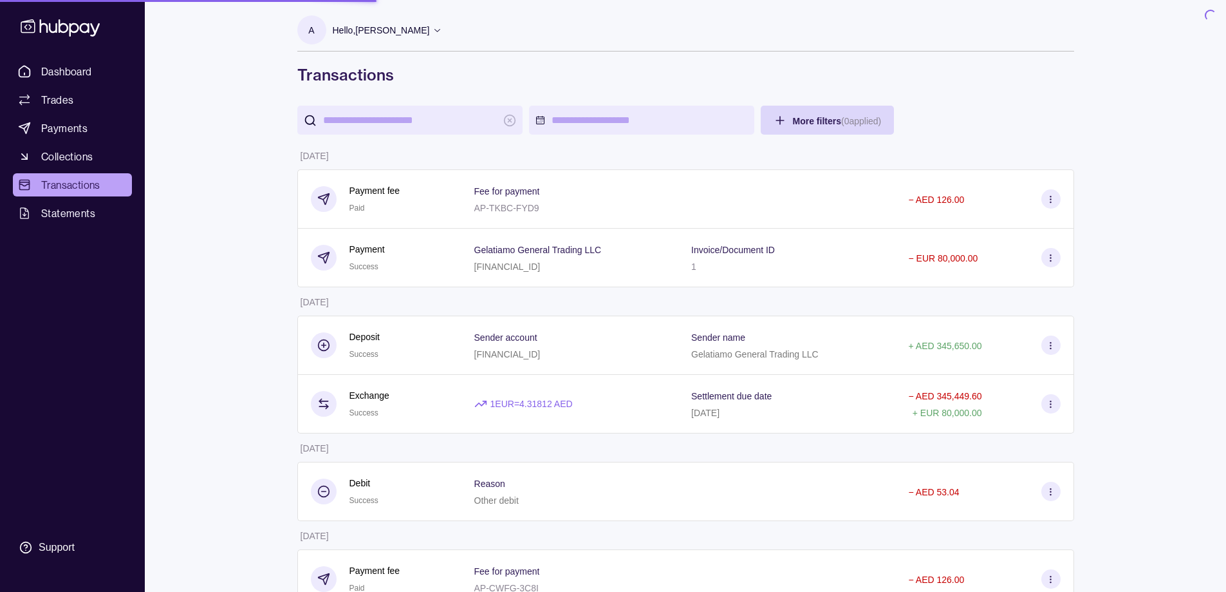 The image size is (1226, 592). Describe the element at coordinates (72, 128) in the screenshot. I see `a: Payments` at that location.